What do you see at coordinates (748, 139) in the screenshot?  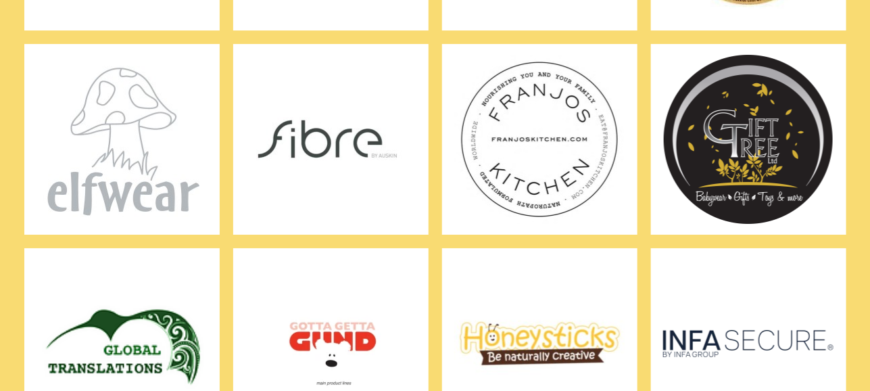 I see `img: Gift Tree` at bounding box center [748, 139].